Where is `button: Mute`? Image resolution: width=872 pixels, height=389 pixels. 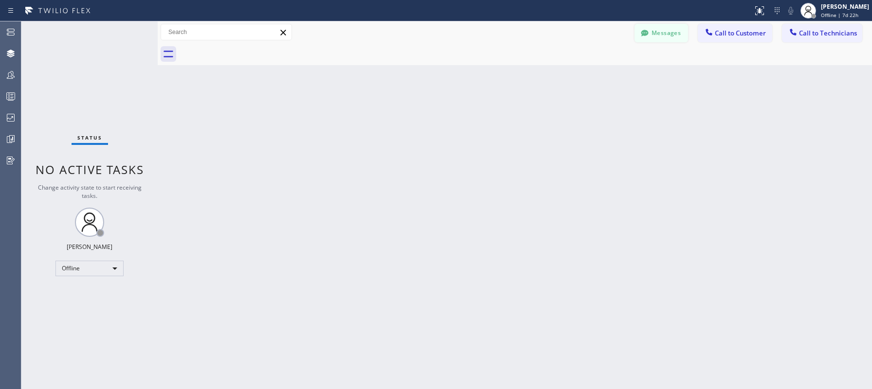 button: Mute is located at coordinates (791, 11).